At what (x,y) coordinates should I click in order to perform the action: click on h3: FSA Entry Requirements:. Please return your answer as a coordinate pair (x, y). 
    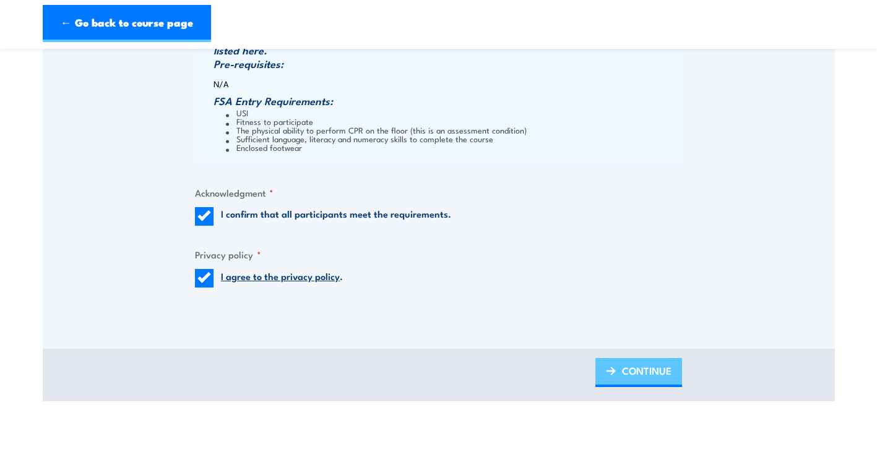
    Looking at the image, I should click on (446, 101).